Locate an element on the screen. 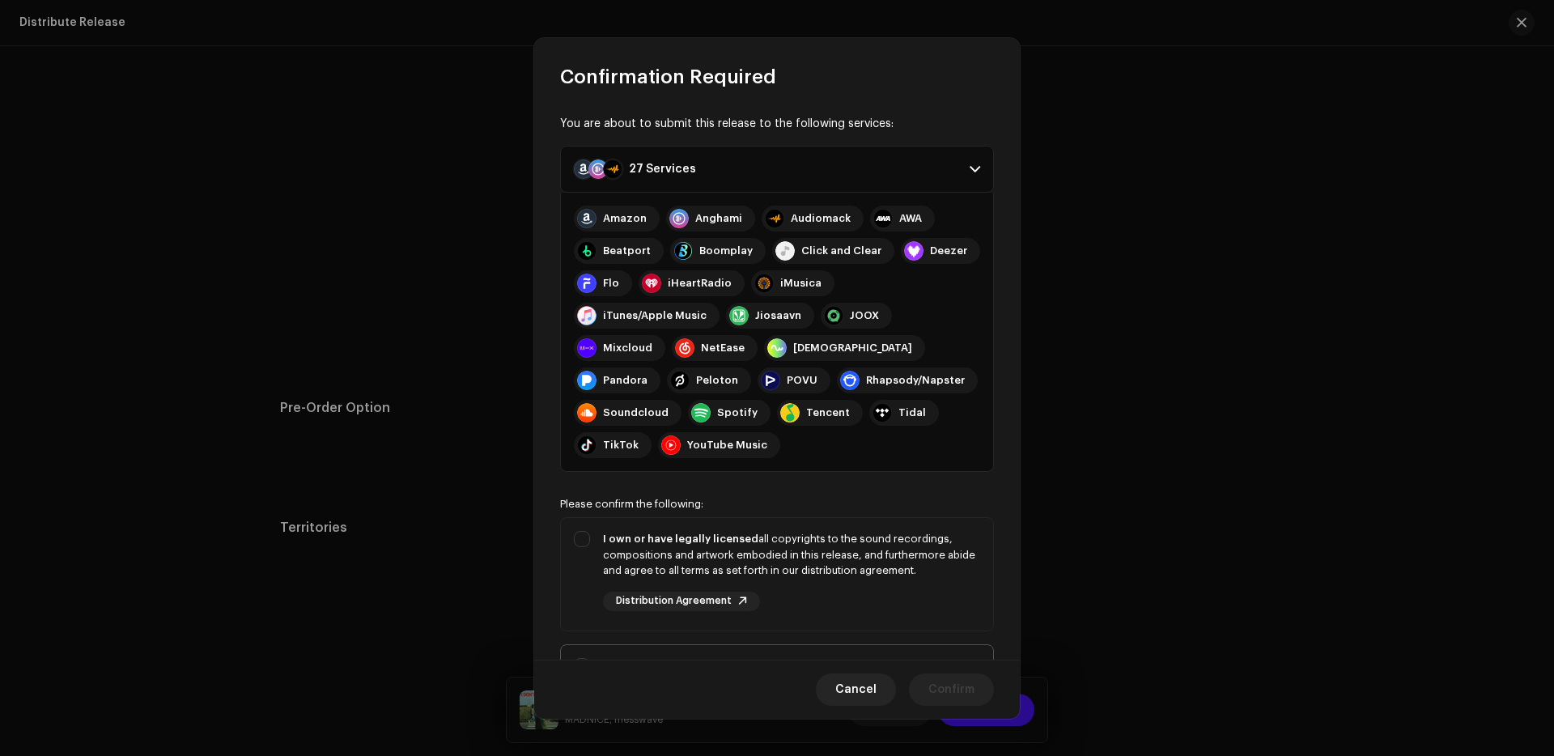 The image size is (1554, 756). div: JOOX is located at coordinates (865, 316).